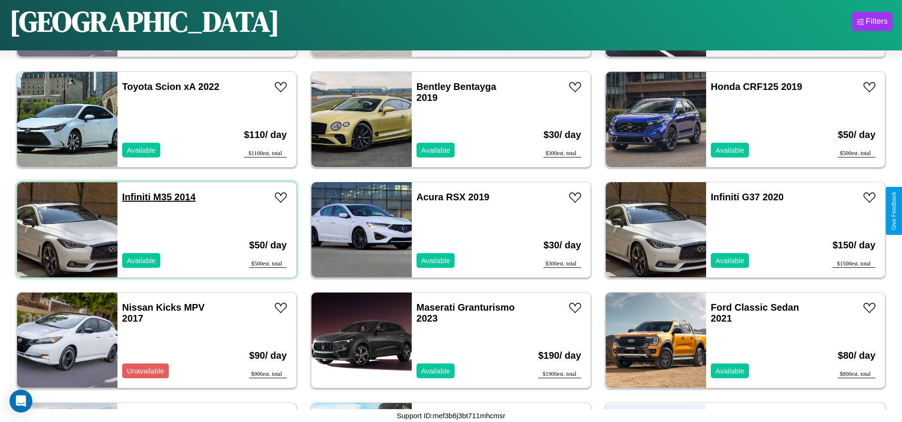  Describe the element at coordinates (854, 264) in the screenshot. I see `div: $ 1500 est. total` at that location.